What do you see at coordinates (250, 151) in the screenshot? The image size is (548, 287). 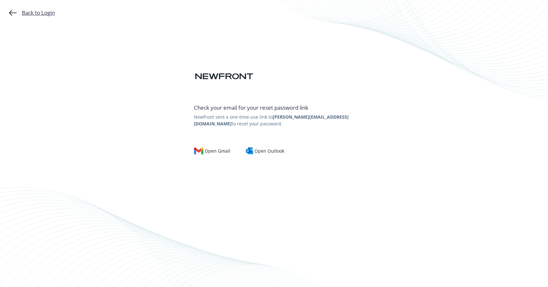 I see `img: outlook-logo.svg` at bounding box center [250, 151].